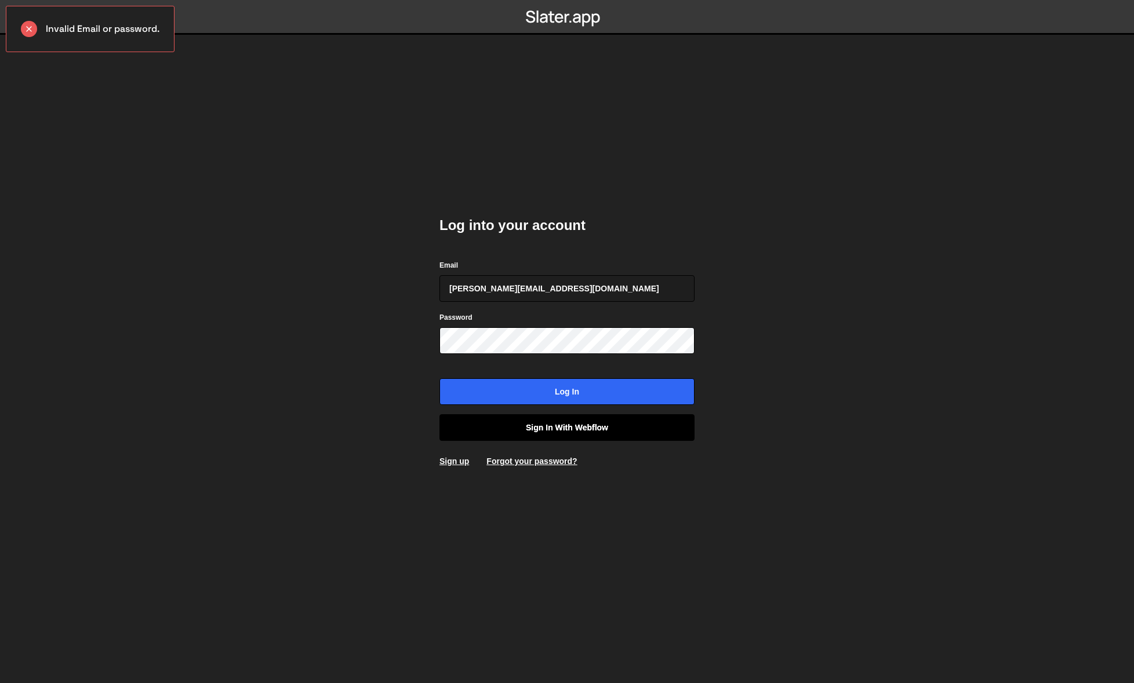 The height and width of the screenshot is (683, 1134). I want to click on a: Sign up, so click(454, 461).